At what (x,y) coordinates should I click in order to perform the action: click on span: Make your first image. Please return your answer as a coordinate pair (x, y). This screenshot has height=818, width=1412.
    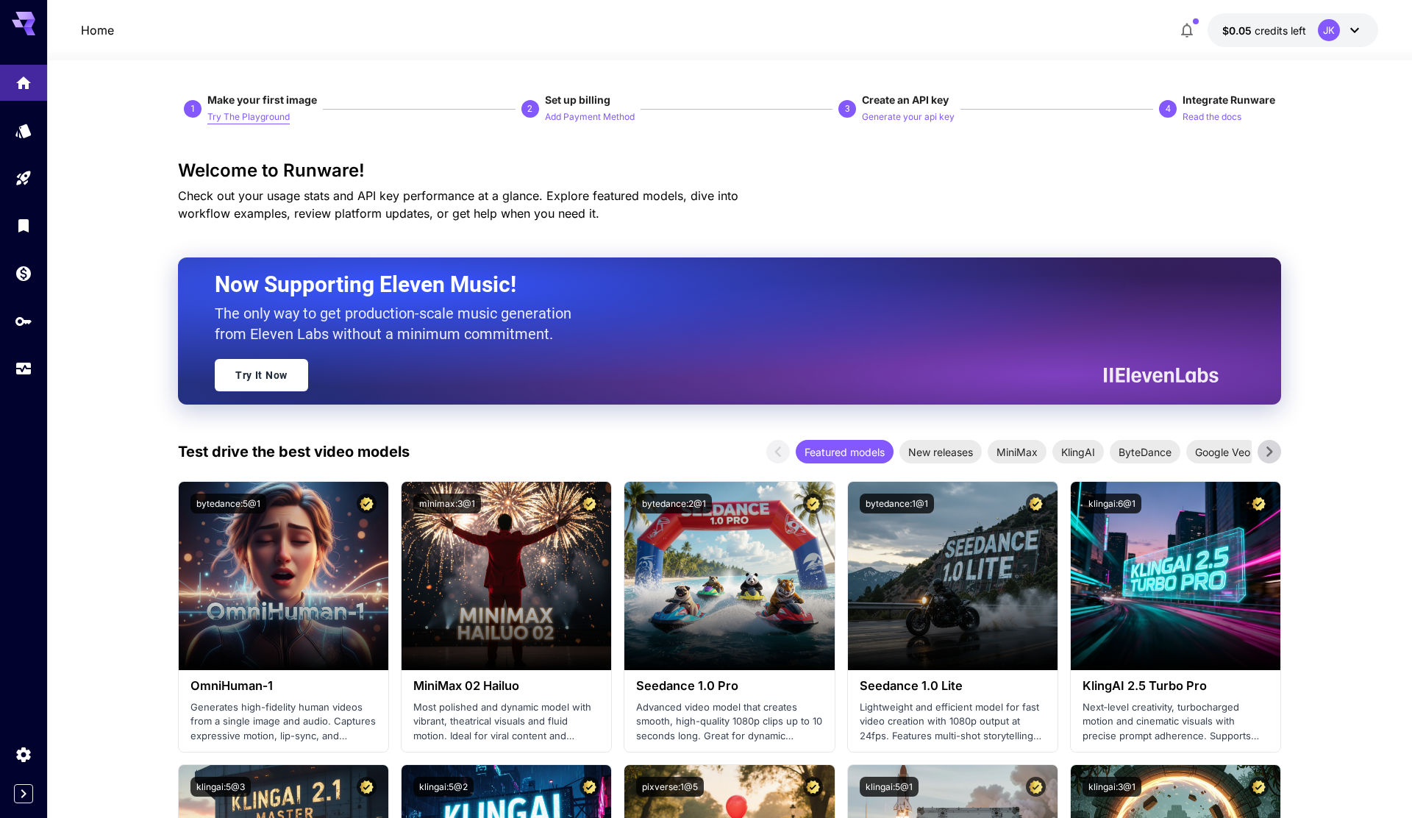
    Looking at the image, I should click on (262, 99).